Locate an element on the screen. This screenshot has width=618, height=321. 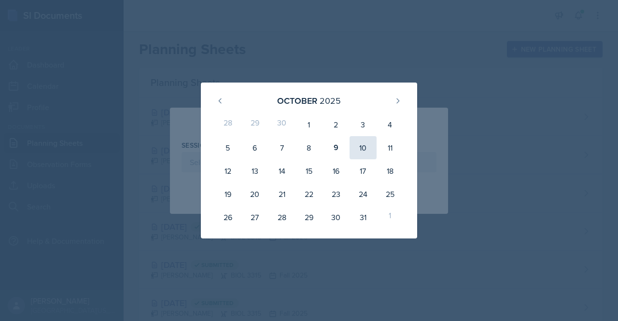
div: 13 is located at coordinates (255, 171).